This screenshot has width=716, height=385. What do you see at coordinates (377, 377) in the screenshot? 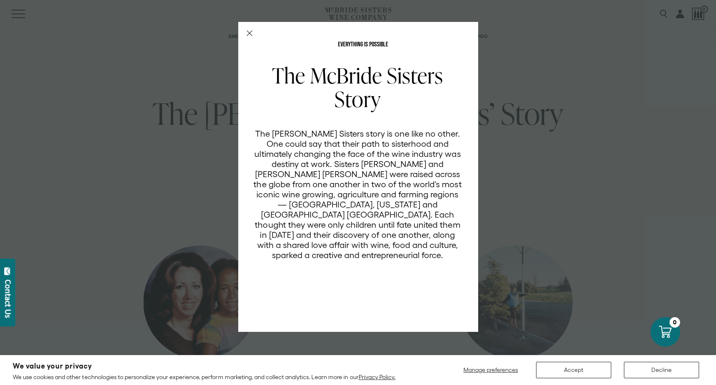
I see `a: Privacy Policy.` at bounding box center [377, 377].